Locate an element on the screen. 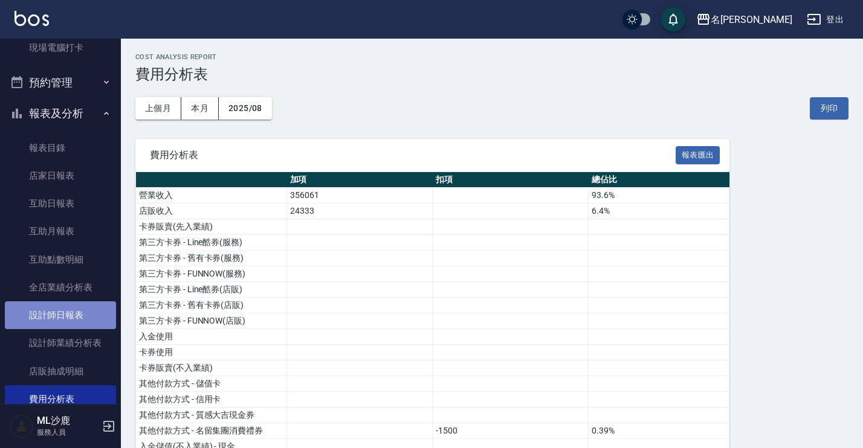 The height and width of the screenshot is (448, 863). h3: 費用分析表 is located at coordinates (492, 74).